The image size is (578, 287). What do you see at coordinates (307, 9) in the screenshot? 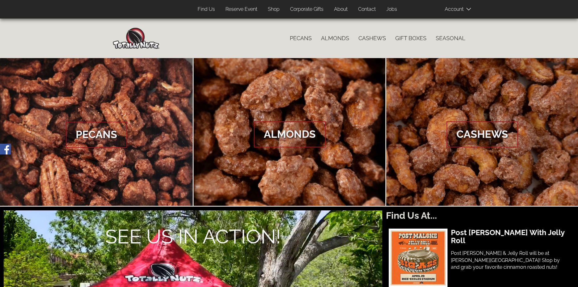
I see `a: Corporate Gifts` at bounding box center [307, 9].